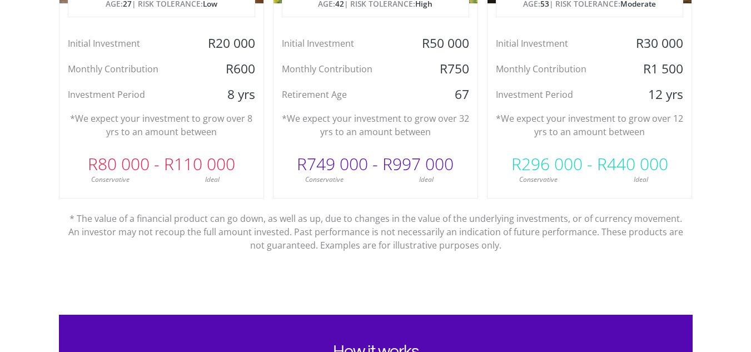 This screenshot has width=751, height=352. What do you see at coordinates (589, 164) in the screenshot?
I see `div: R296 000 - R440 000` at bounding box center [589, 164].